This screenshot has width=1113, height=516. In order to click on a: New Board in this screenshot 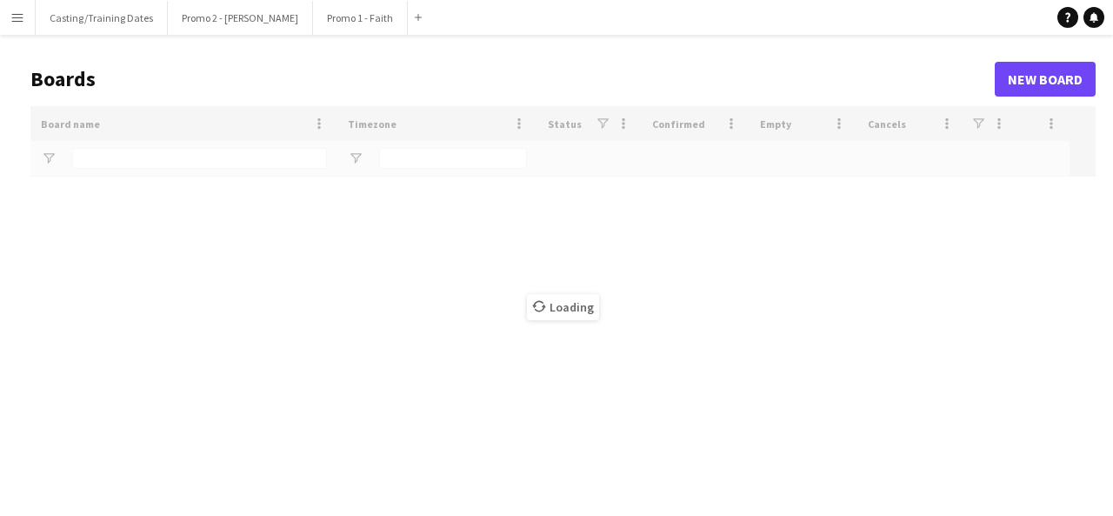, I will do `click(1045, 79)`.